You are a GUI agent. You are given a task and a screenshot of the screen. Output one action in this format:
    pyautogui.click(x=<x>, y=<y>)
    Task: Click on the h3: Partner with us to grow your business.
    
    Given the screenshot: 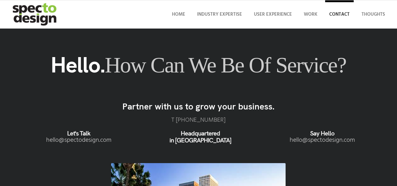 What is the action you would take?
    pyautogui.click(x=198, y=106)
    